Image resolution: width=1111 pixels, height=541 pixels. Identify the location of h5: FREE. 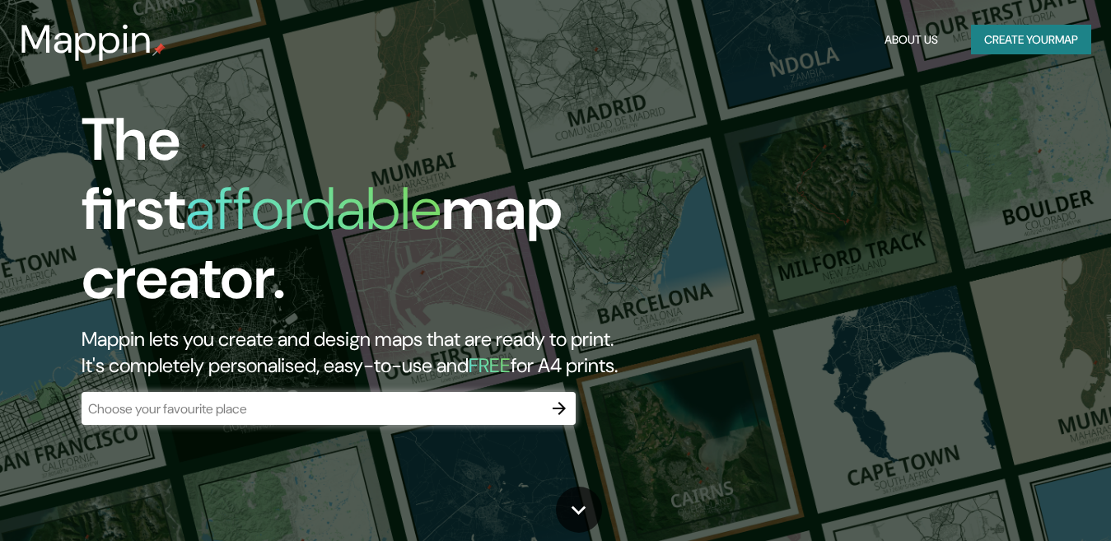
(489, 365).